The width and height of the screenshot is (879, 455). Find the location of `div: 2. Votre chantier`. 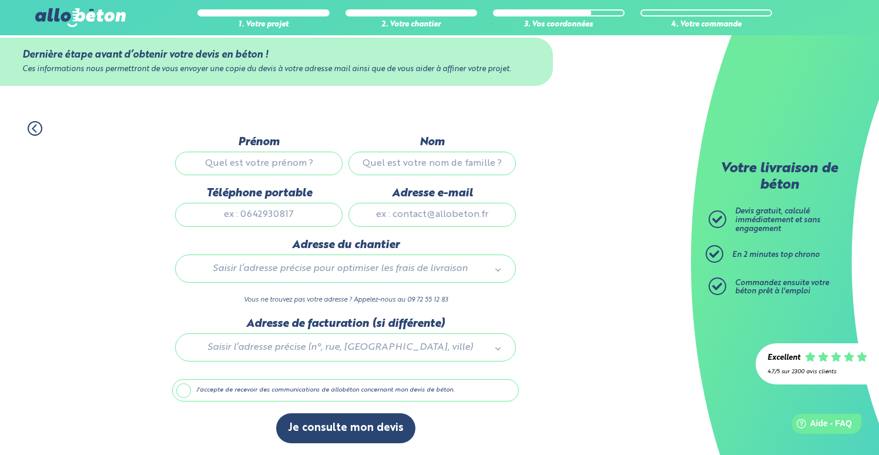

div: 2. Votre chantier is located at coordinates (411, 25).